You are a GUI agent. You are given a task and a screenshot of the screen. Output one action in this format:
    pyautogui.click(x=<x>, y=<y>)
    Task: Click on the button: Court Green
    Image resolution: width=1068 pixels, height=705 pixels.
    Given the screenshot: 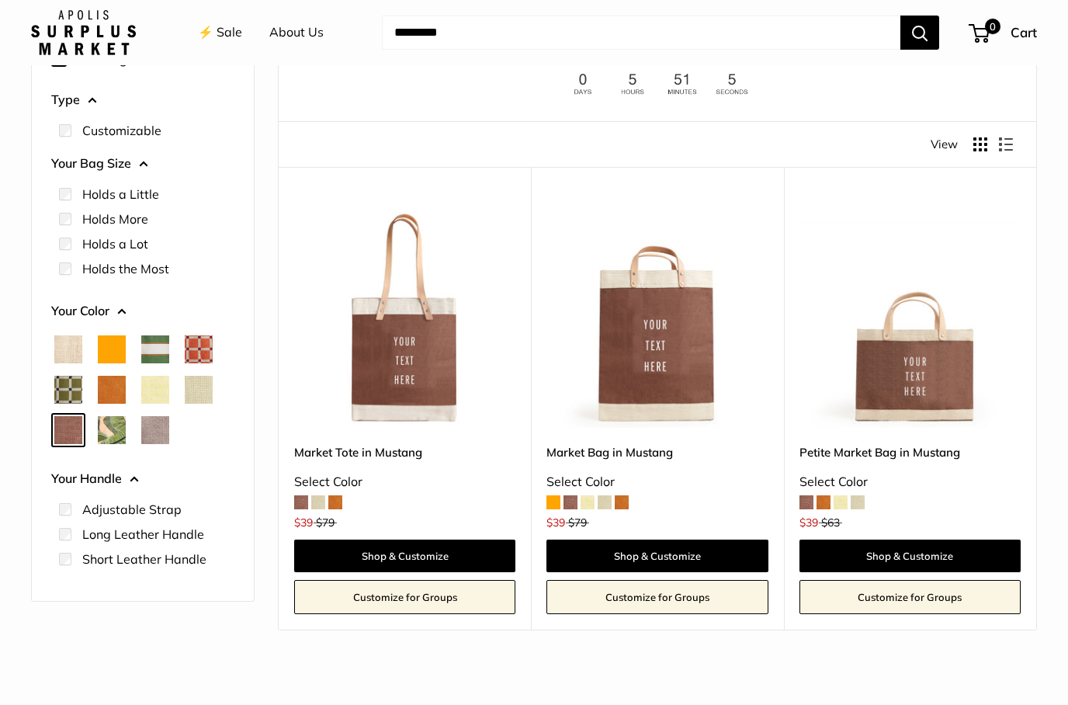 What is the action you would take?
    pyautogui.click(x=155, y=349)
    